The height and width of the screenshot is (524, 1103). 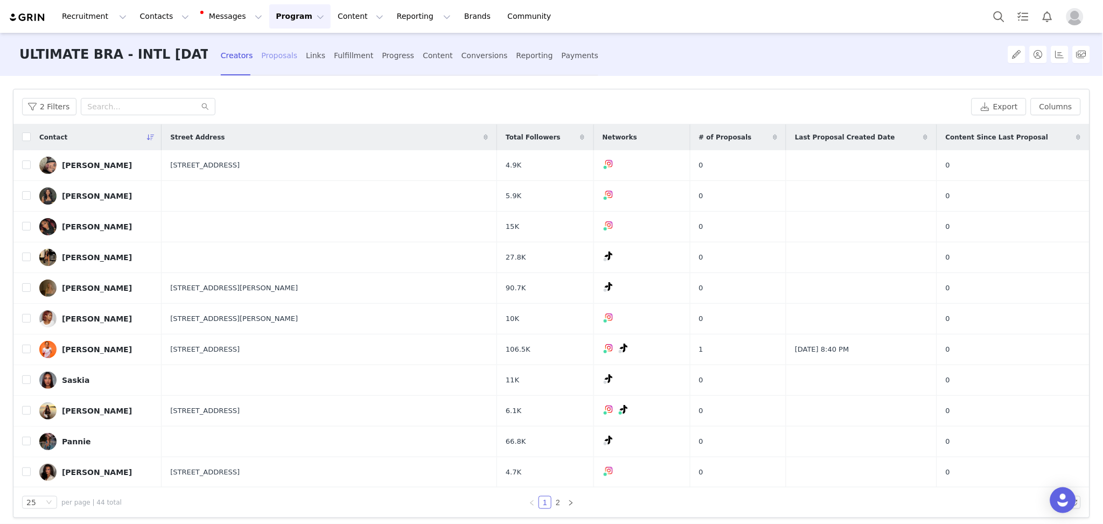 What do you see at coordinates (1064, 501) in the screenshot?
I see `div: Open Intercom Messenger` at bounding box center [1064, 501].